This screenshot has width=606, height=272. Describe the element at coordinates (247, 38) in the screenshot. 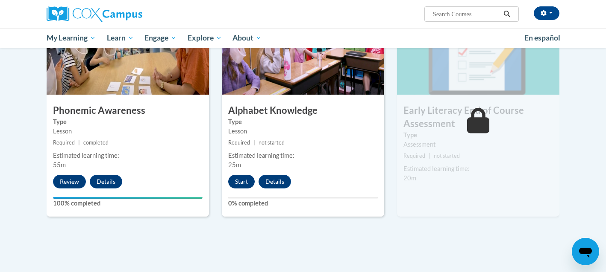

I see `span: About` at that location.